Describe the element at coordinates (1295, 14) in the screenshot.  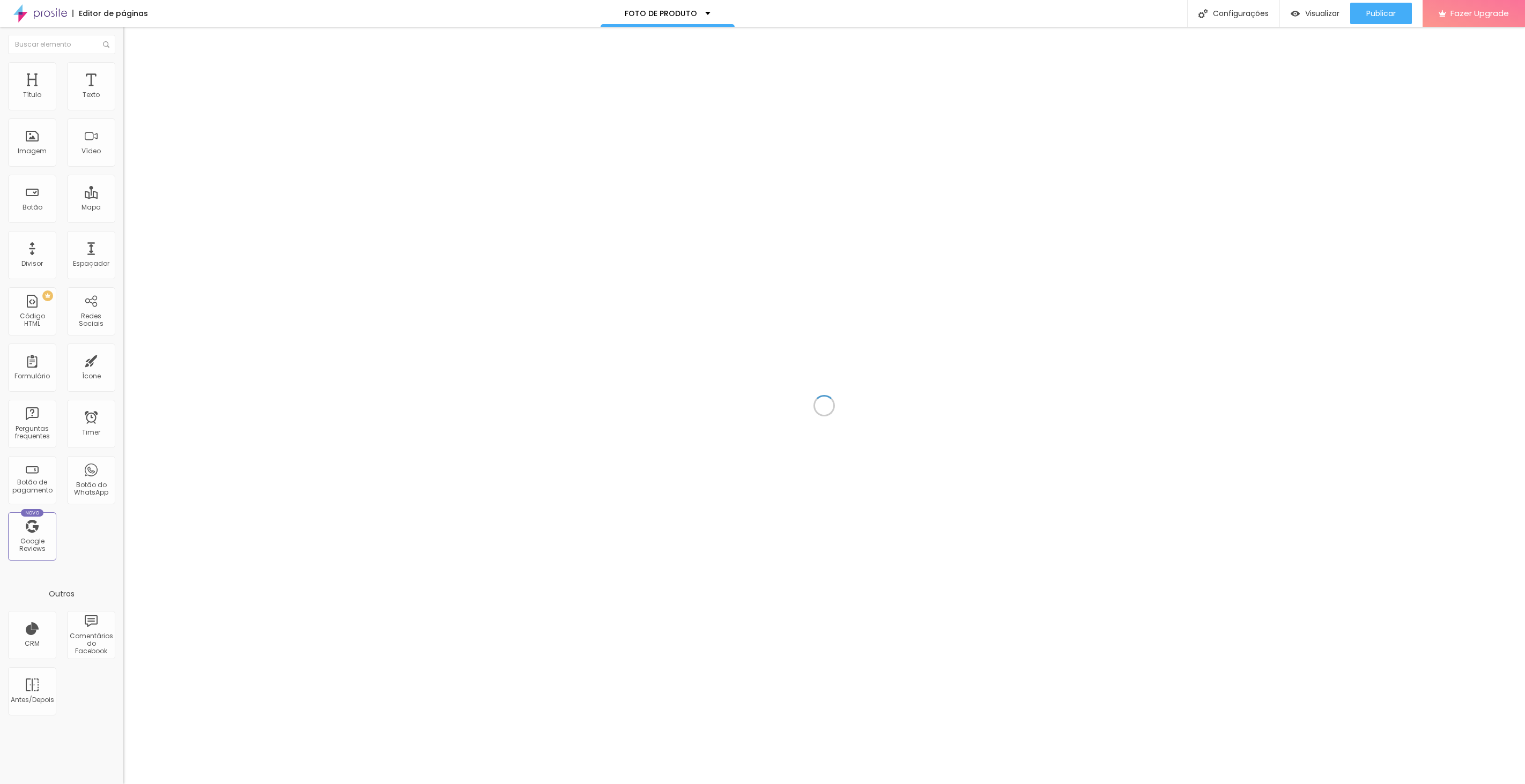
I see `img: view-1.svg` at that location.